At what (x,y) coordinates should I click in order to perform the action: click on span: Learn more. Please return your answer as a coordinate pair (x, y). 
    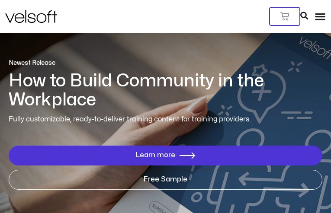
    Looking at the image, I should click on (155, 156).